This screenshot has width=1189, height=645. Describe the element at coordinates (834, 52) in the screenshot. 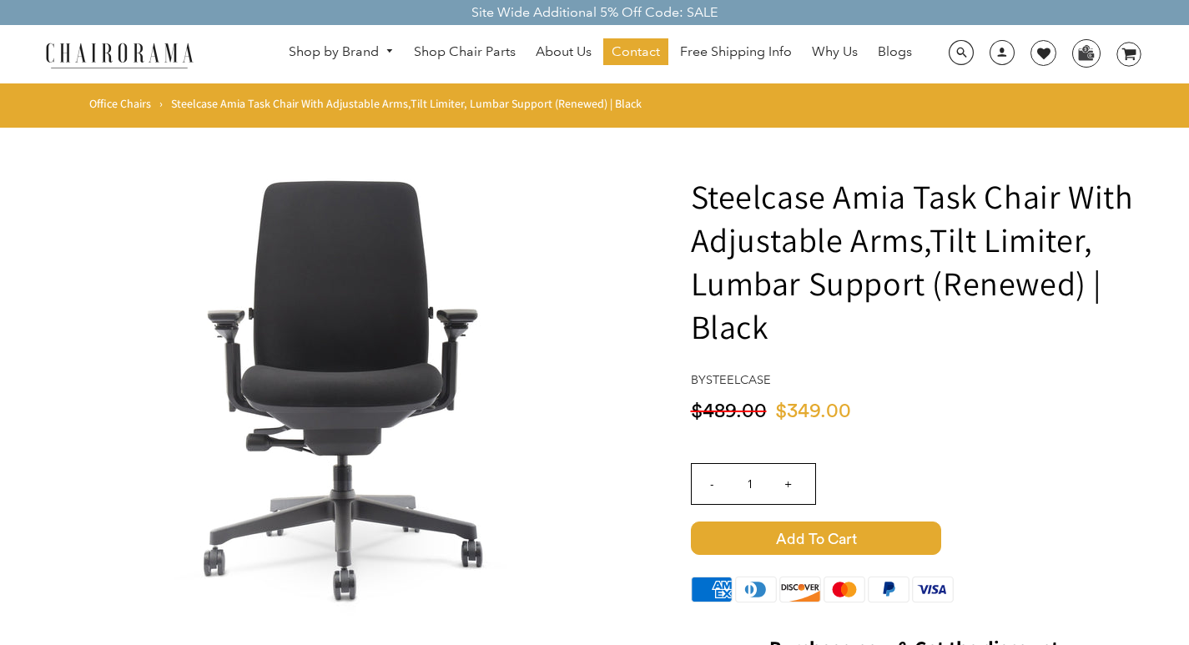

I see `a: Why Us` at that location.